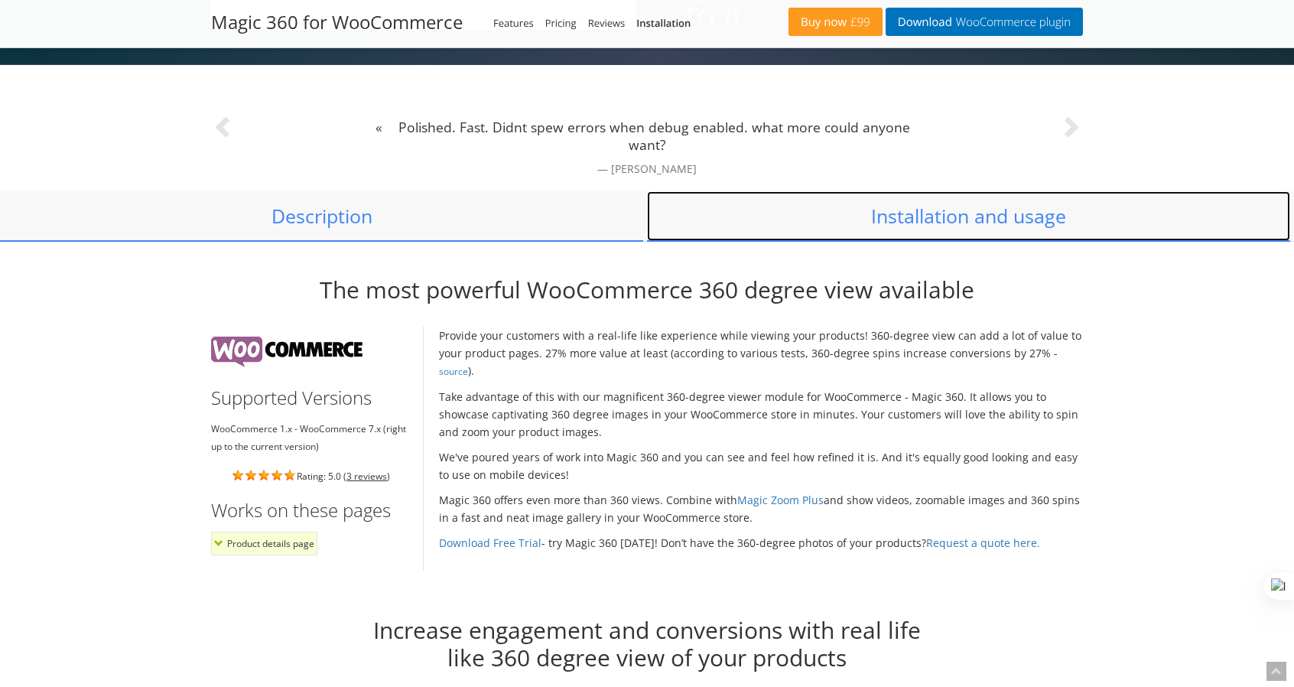  I want to click on li: Product details page, so click(264, 543).